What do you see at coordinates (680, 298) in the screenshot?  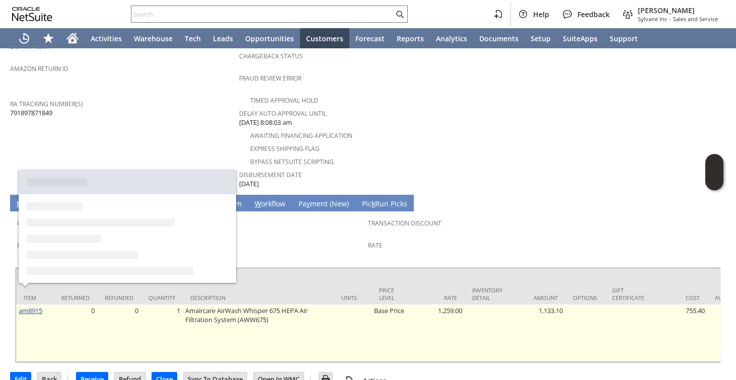 I see `div: Cost` at bounding box center [680, 298].